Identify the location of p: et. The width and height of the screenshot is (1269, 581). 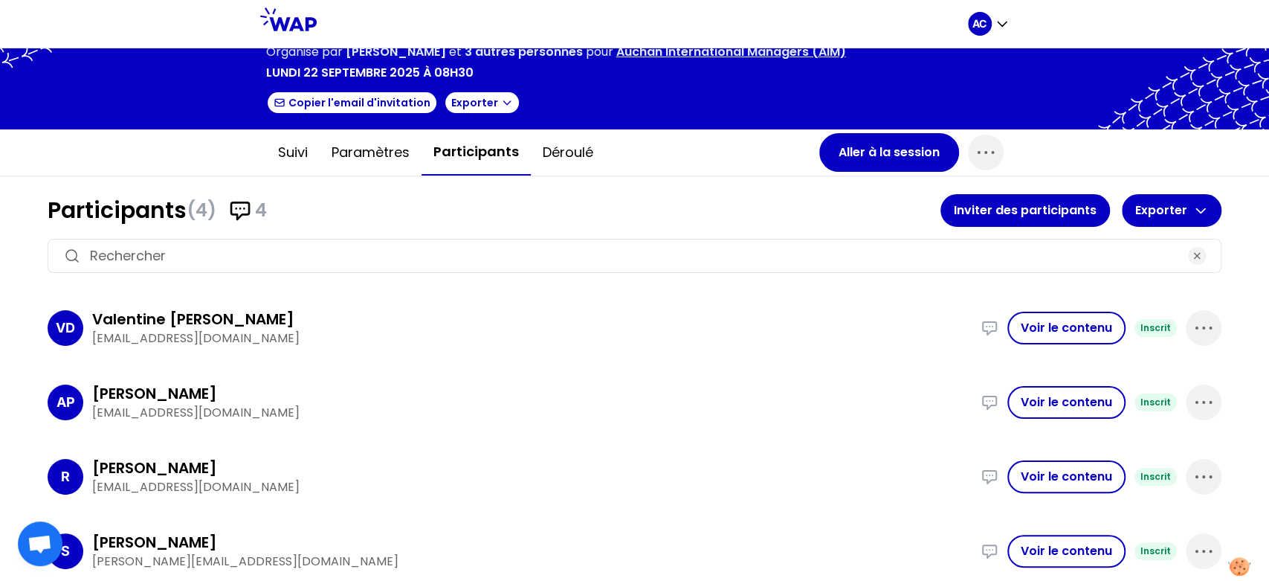
(464, 52).